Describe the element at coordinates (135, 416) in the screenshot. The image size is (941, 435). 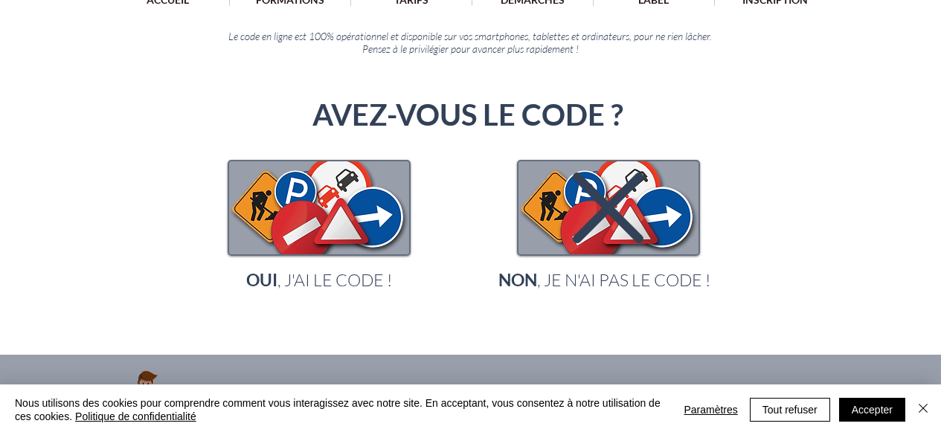
I see `a: Politique de confidentialité` at that location.